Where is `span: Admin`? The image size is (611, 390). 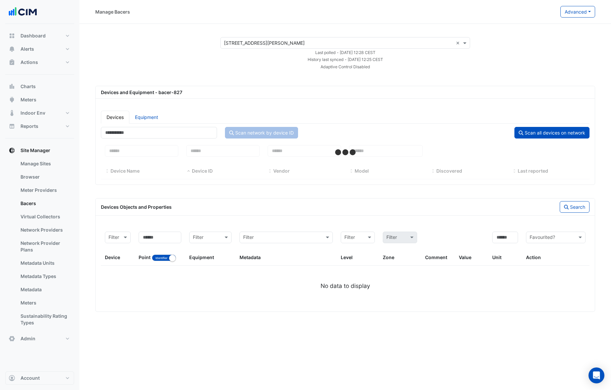
span: Admin is located at coordinates (28, 338).